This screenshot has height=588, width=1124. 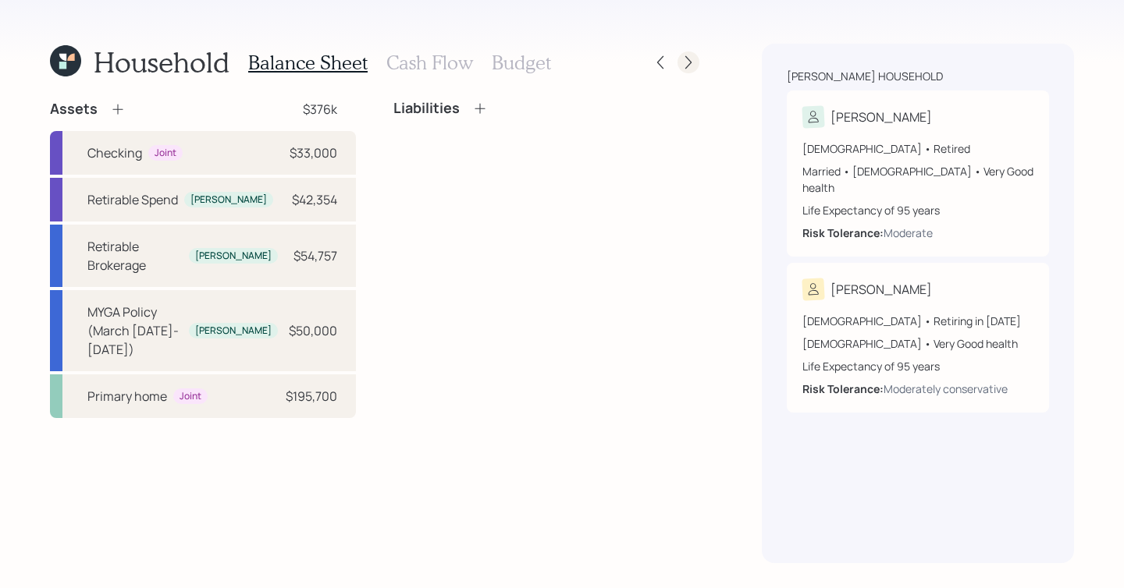 What do you see at coordinates (313, 153) in the screenshot?
I see `div: $33,000` at bounding box center [313, 153].